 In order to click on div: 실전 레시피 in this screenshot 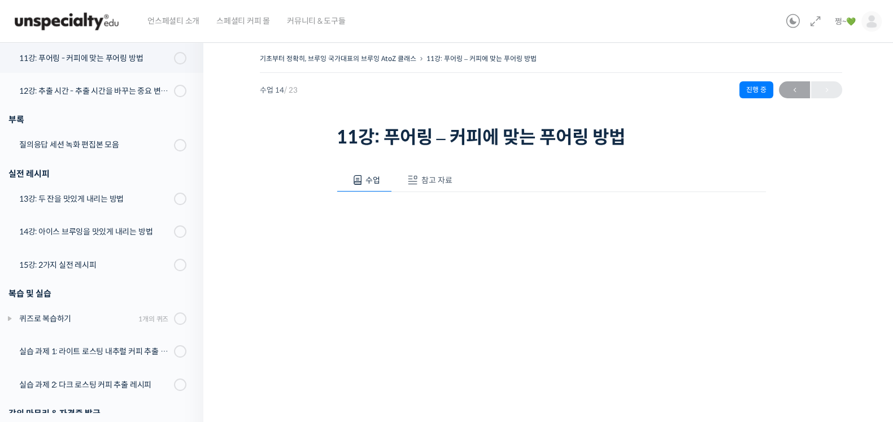, I will do `click(97, 173)`.